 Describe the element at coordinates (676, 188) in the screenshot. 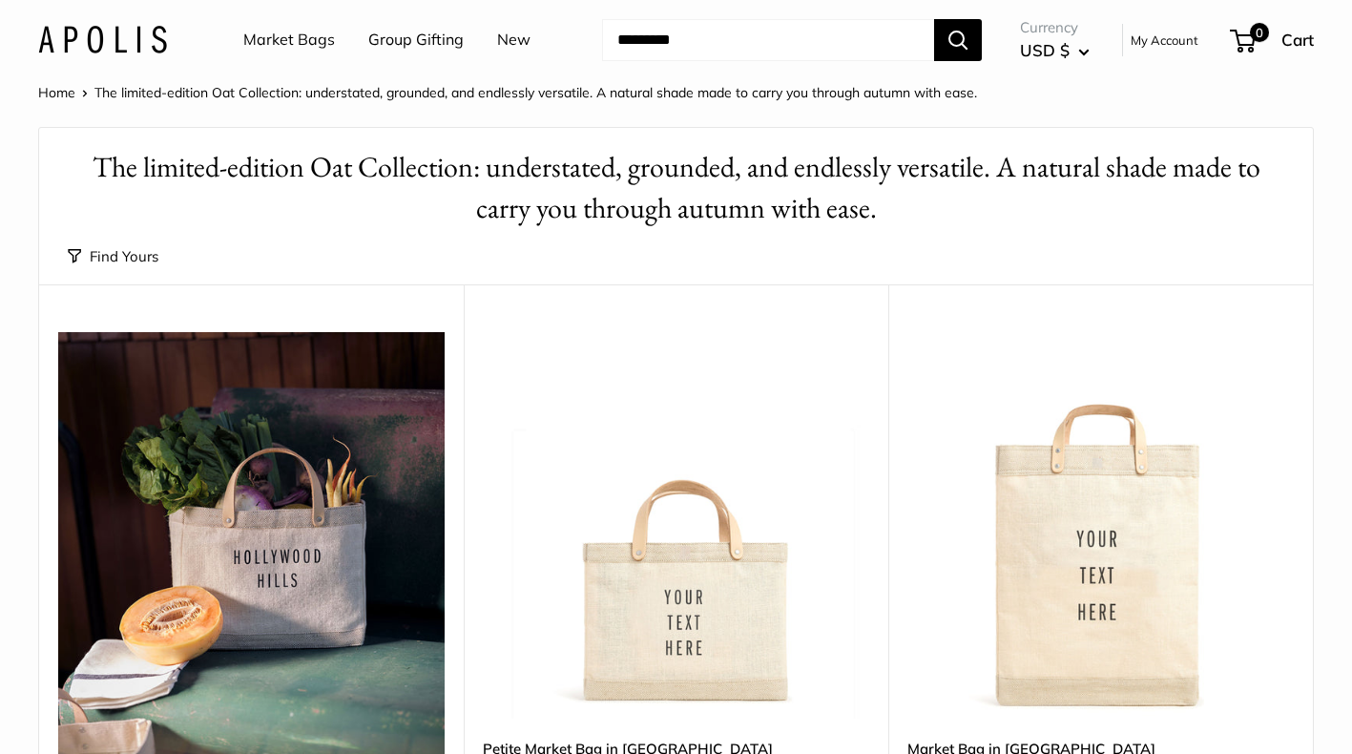

I see `h1: The limited-edition Oat Collection: understated, grounded, and endlessly versatile. A natural sha...` at that location.